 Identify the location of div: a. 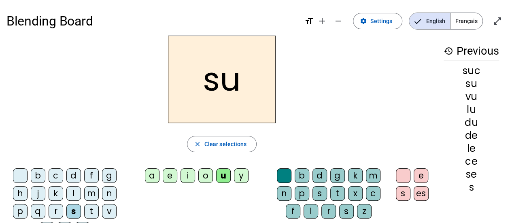
(152, 176).